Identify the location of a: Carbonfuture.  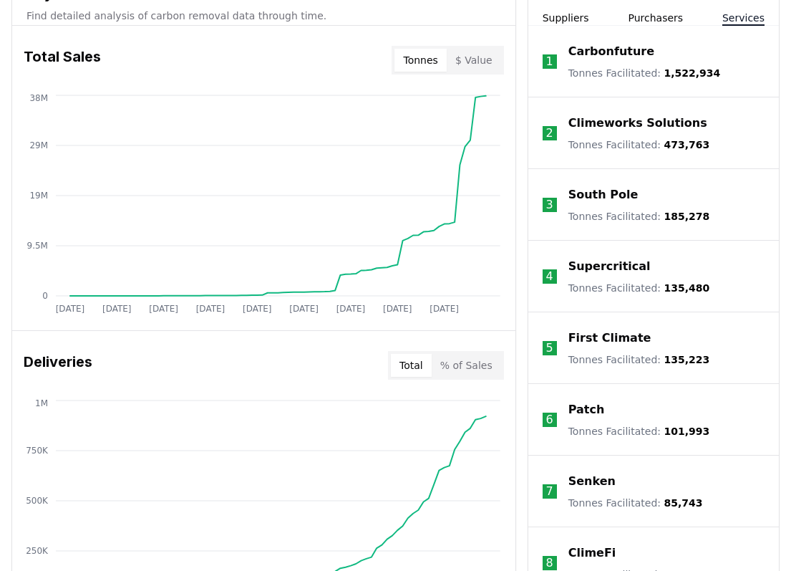
(612, 52).